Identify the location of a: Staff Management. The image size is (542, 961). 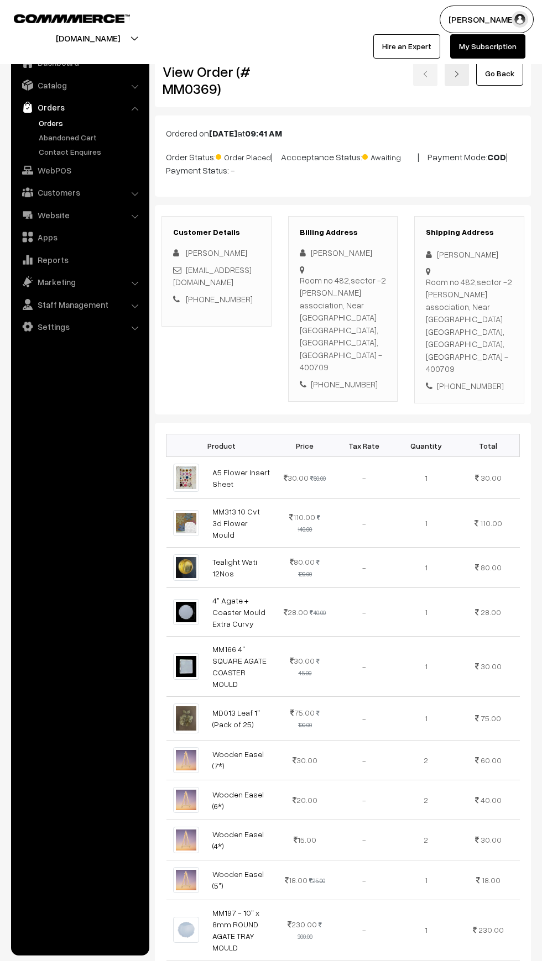
(80, 305).